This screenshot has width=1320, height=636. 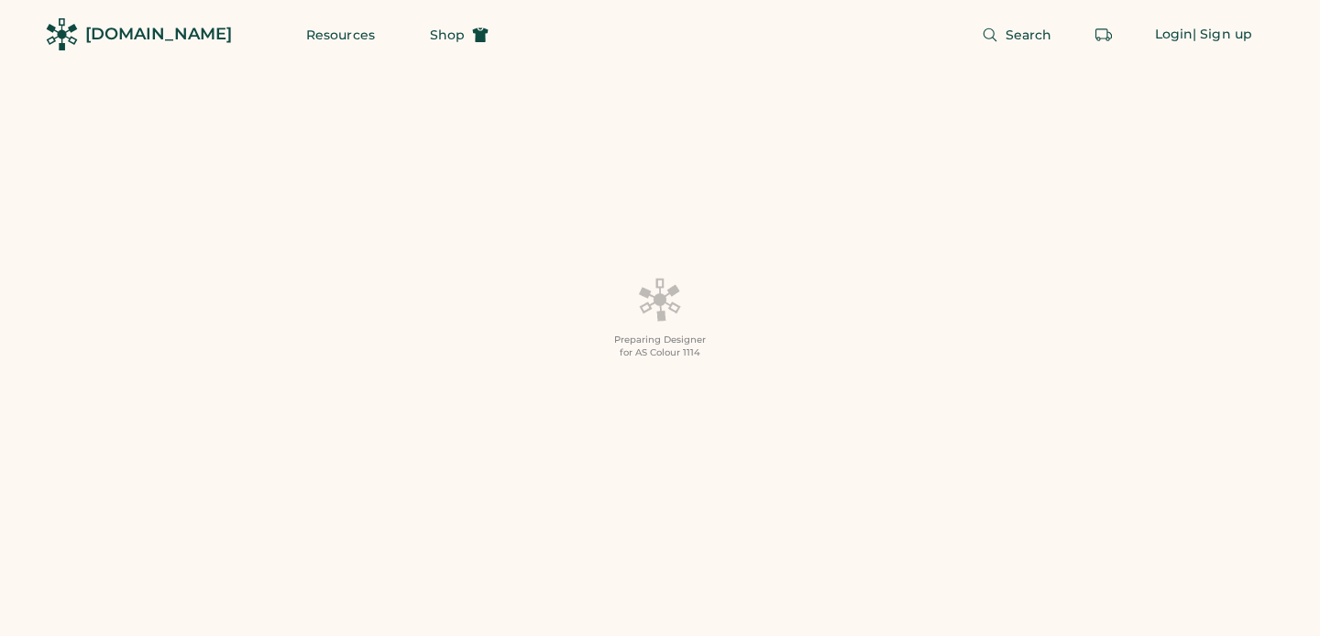 What do you see at coordinates (1016, 35) in the screenshot?
I see `button: Search` at bounding box center [1016, 35].